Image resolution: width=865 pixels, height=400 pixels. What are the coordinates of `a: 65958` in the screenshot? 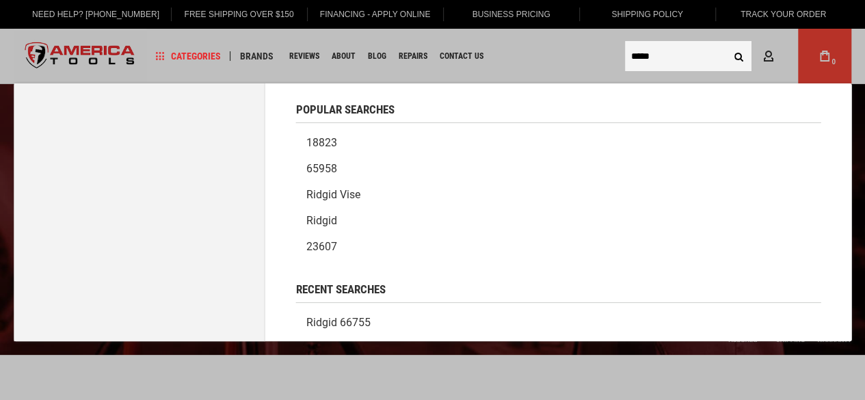 It's located at (559, 169).